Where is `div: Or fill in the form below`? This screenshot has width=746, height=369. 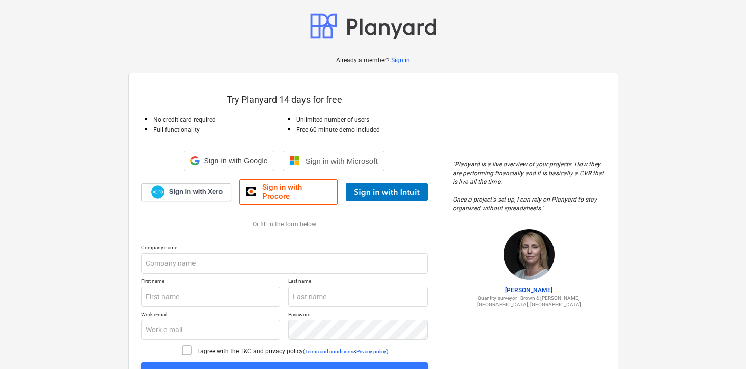 div: Or fill in the form below is located at coordinates (284, 225).